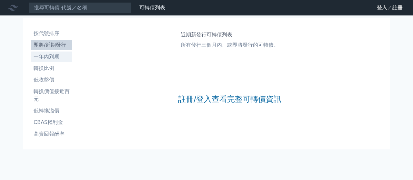  I want to click on a: 一年內到期, so click(52, 57).